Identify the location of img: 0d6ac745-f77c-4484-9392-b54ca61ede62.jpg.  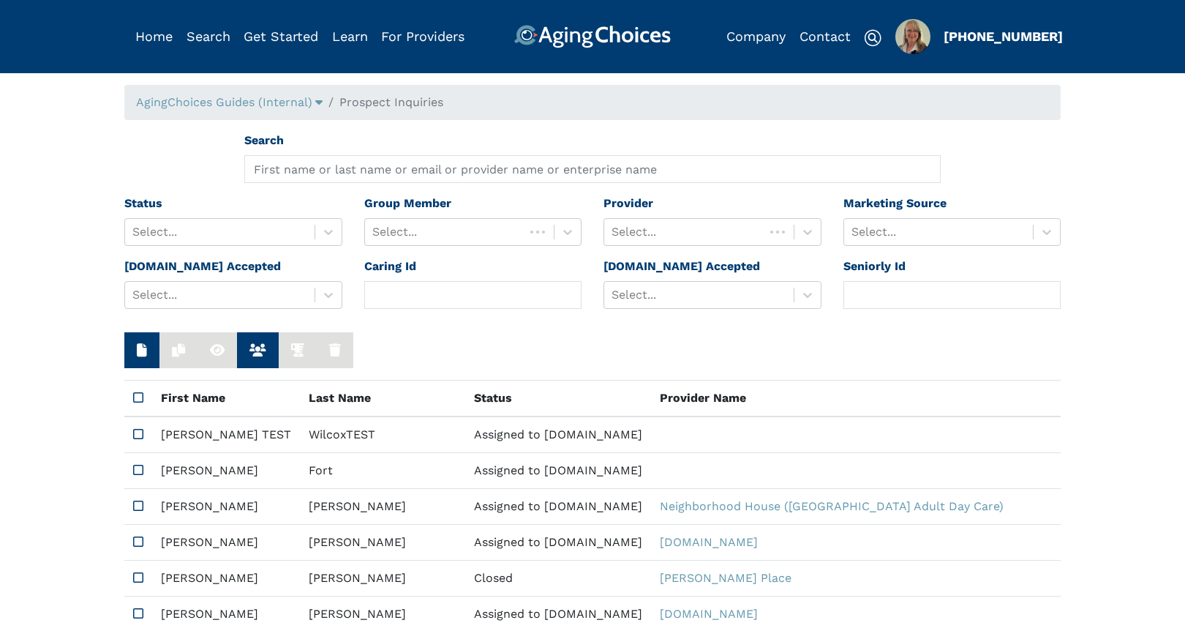
(913, 37).